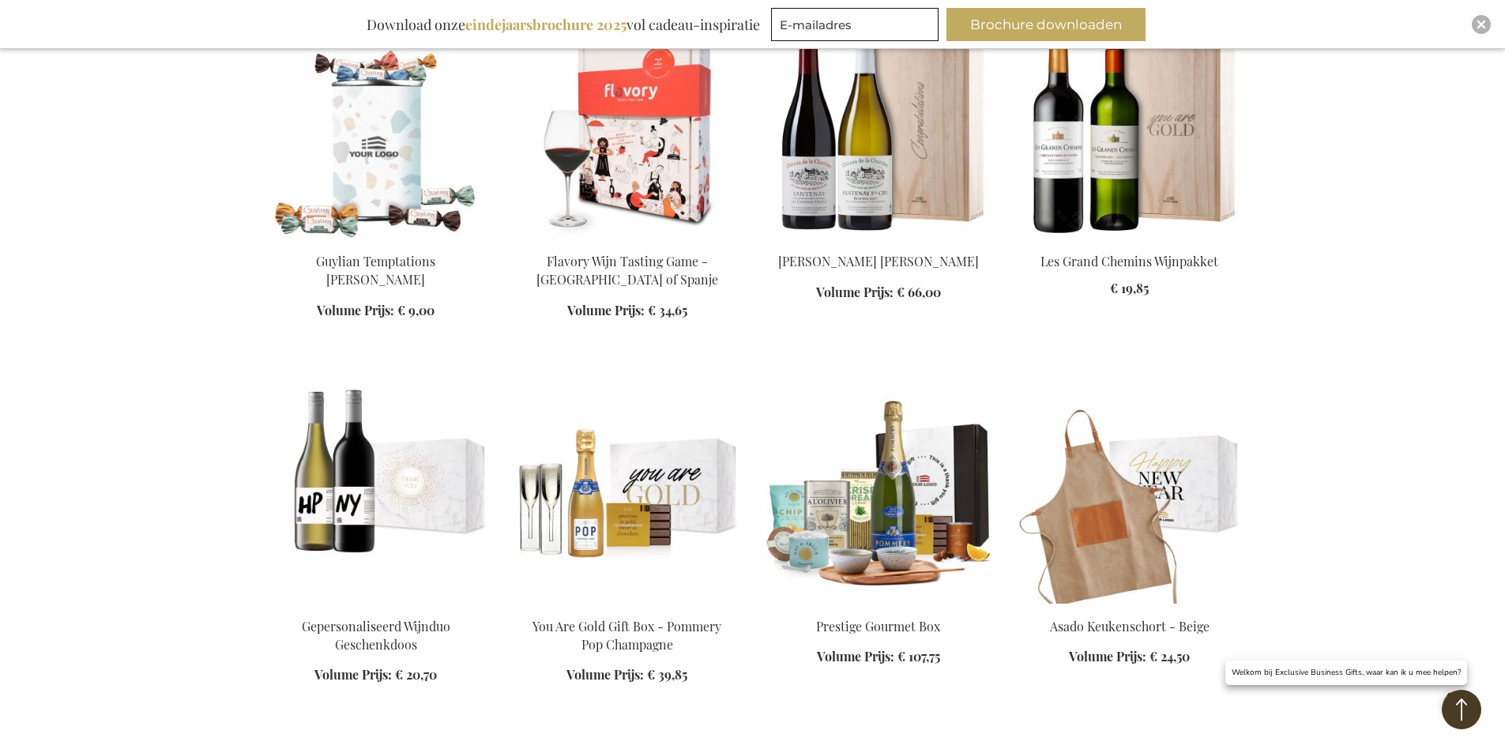  Describe the element at coordinates (563, 24) in the screenshot. I see `div: Download onze vol cadeau-inspiratie` at that location.